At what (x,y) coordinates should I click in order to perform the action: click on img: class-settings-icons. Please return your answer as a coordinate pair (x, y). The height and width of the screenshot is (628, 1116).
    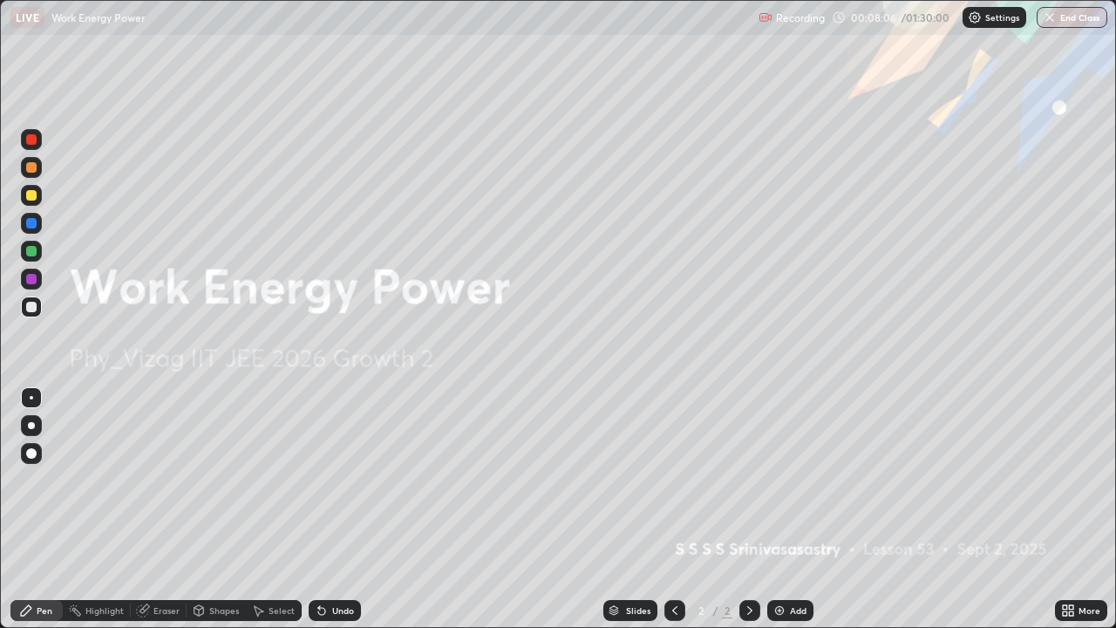
    Looking at the image, I should click on (975, 17).